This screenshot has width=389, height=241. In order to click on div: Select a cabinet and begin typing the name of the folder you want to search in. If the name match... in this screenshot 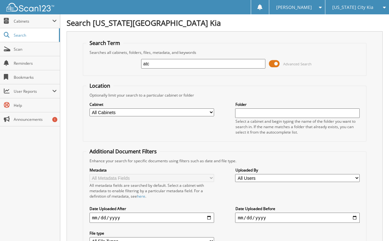, I will do `click(297, 127)`.